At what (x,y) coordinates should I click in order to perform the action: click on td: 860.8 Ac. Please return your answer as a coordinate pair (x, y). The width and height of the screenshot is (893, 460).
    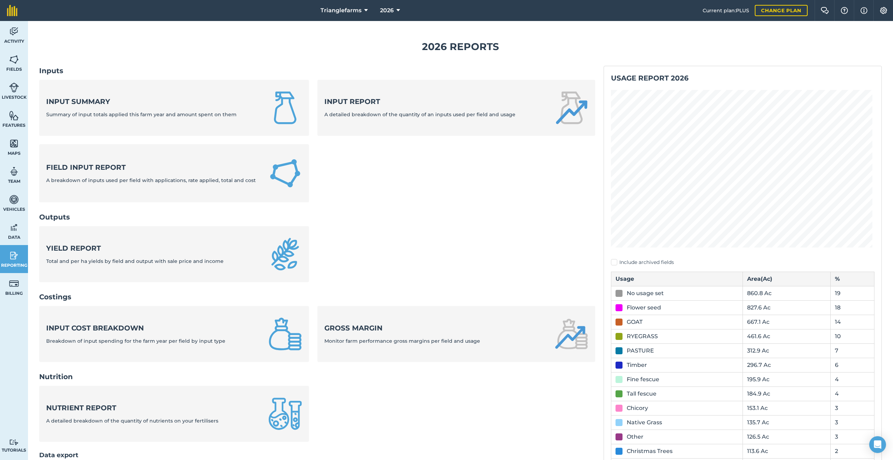
    Looking at the image, I should click on (787, 293).